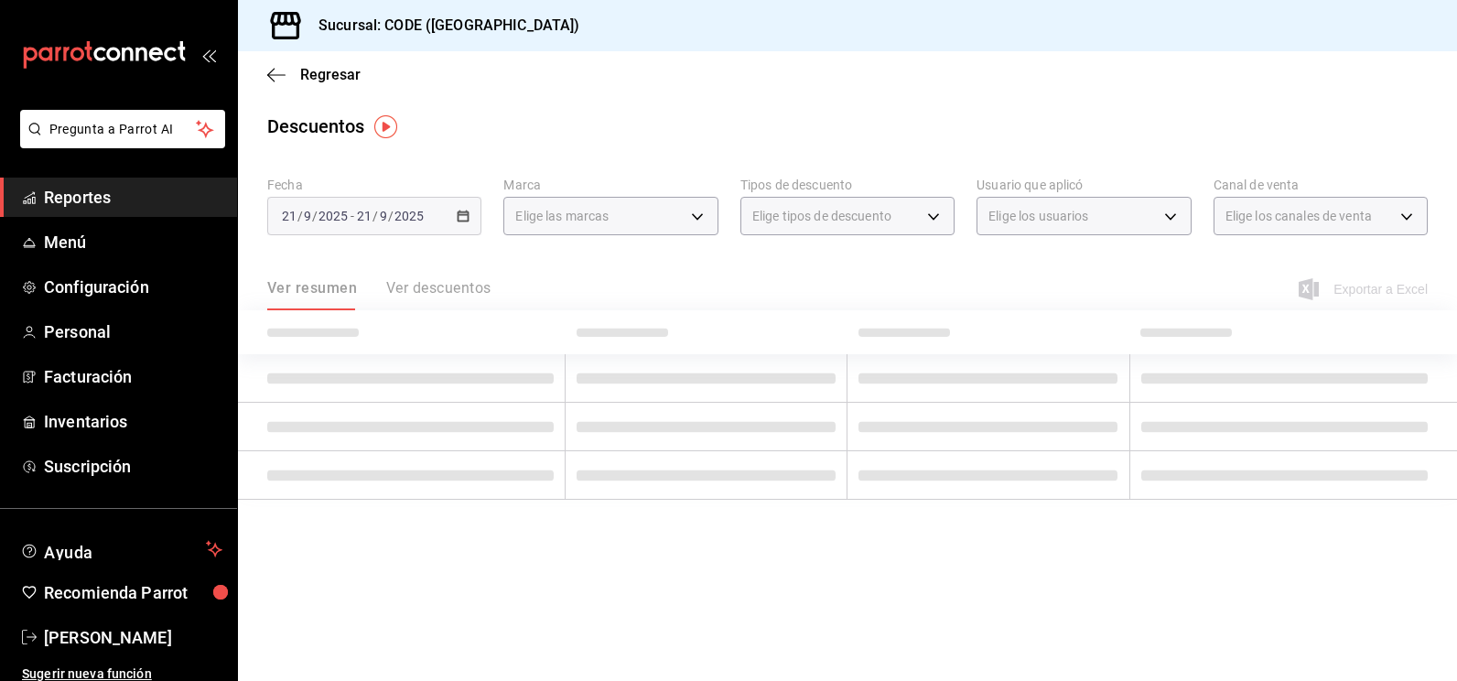  Describe the element at coordinates (316, 126) in the screenshot. I see `div: Descuentos` at that location.